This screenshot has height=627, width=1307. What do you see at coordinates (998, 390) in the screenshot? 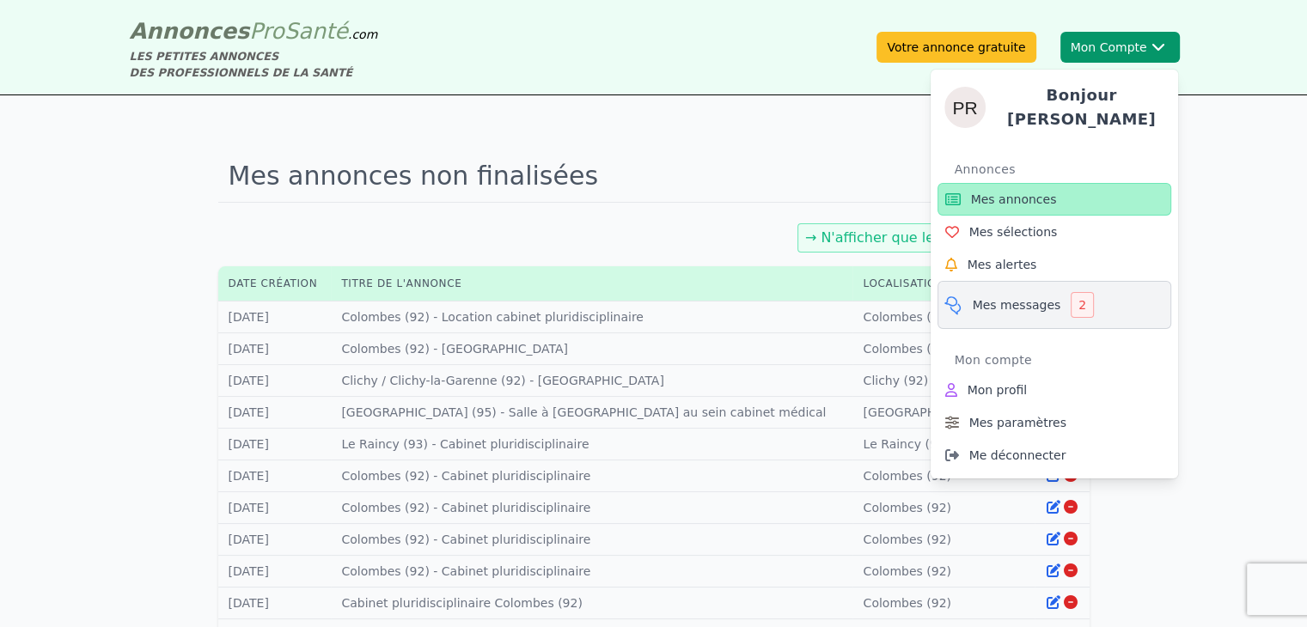
I see `span: Mon profil` at bounding box center [998, 390].